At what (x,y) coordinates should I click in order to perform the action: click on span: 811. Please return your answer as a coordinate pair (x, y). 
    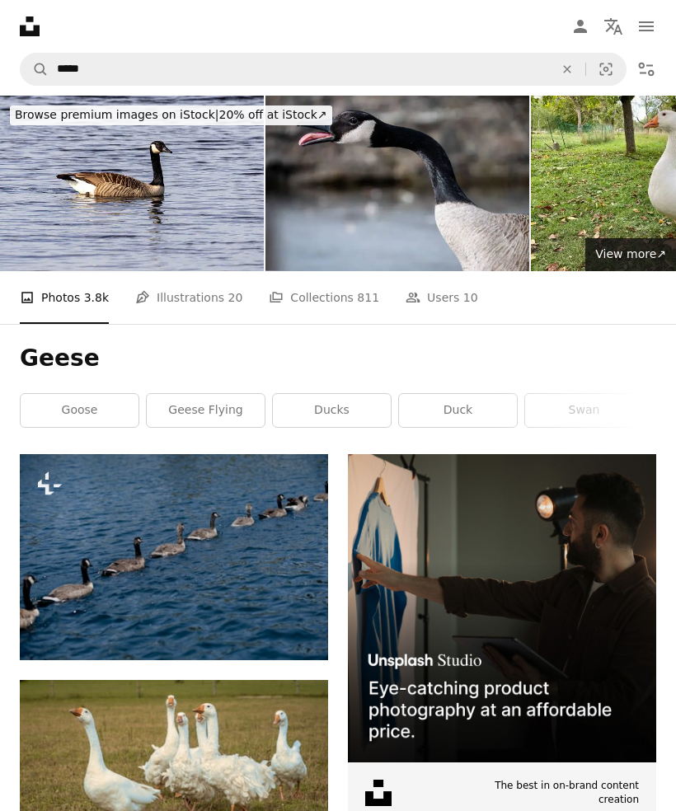
    Looking at the image, I should click on (368, 298).